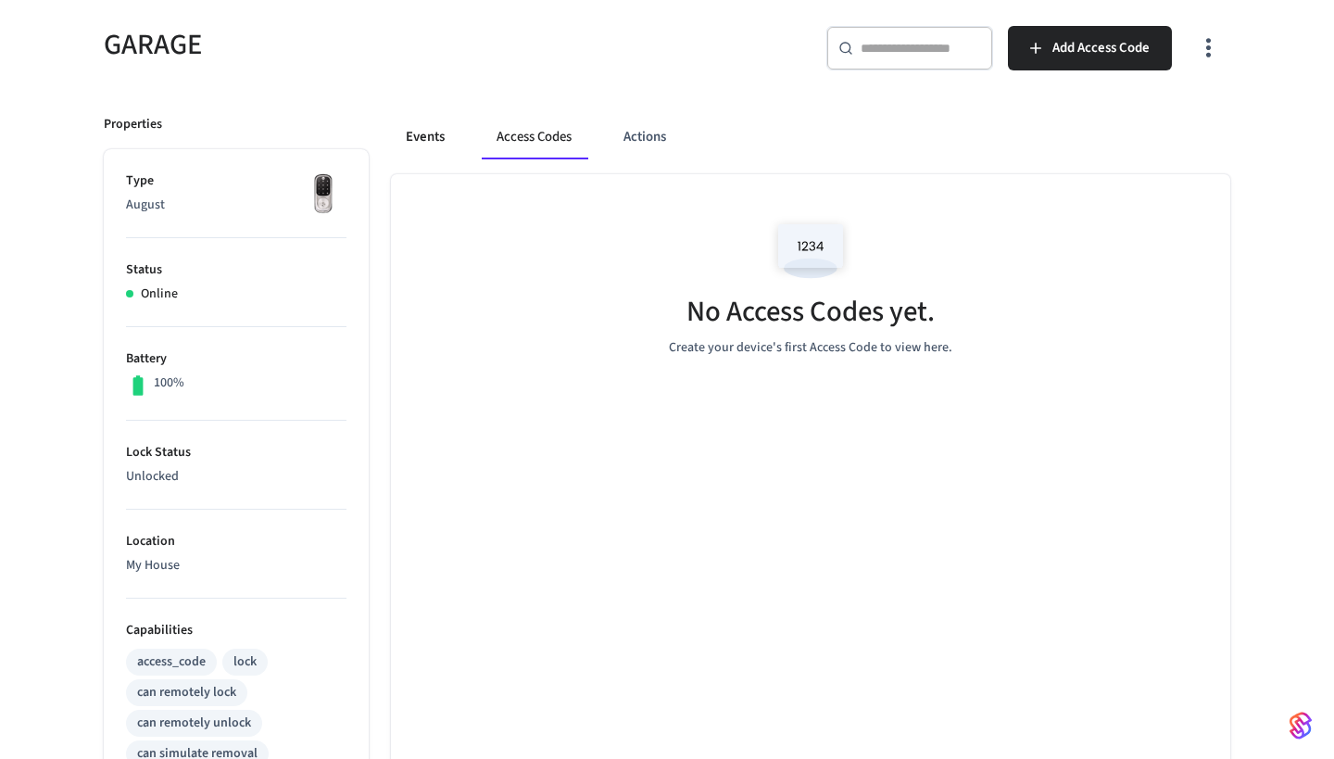 The image size is (1334, 759). Describe the element at coordinates (323, 195) in the screenshot. I see `img: Yale Assure Touchscreen Wifi Smart Lock, Satin Nickel, Front` at that location.